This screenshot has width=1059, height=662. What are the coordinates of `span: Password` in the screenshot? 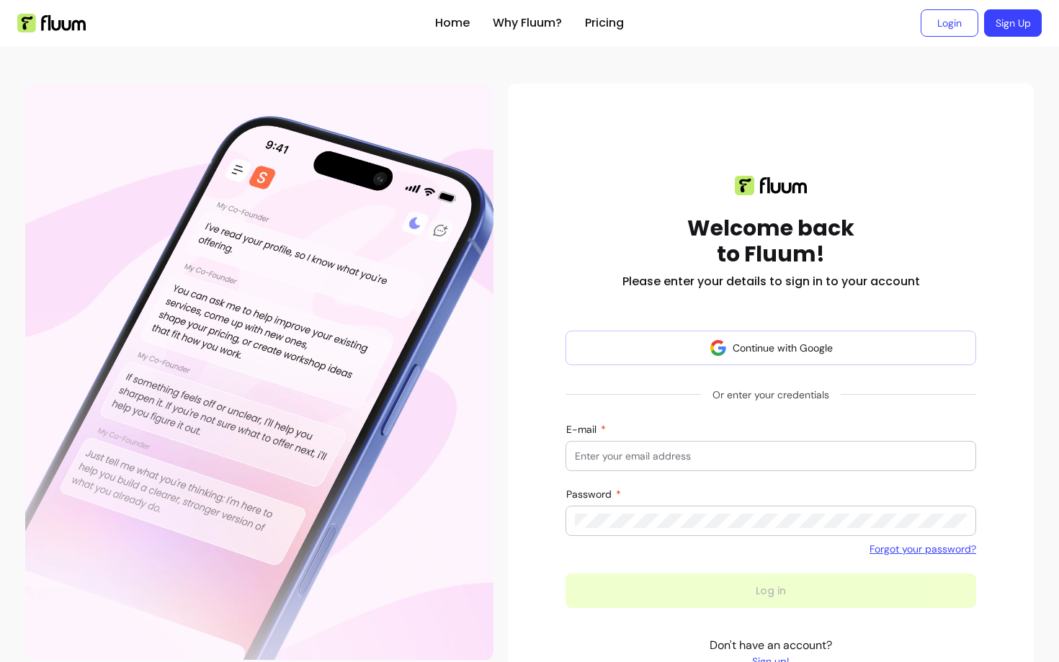 It's located at (590, 494).